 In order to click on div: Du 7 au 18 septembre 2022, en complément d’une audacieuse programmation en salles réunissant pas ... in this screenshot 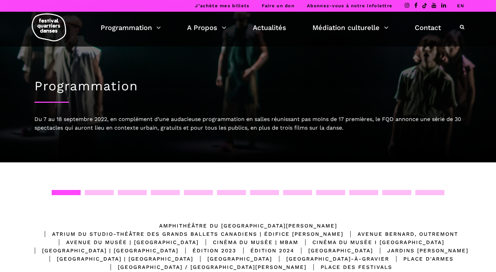, I will do `click(248, 123)`.